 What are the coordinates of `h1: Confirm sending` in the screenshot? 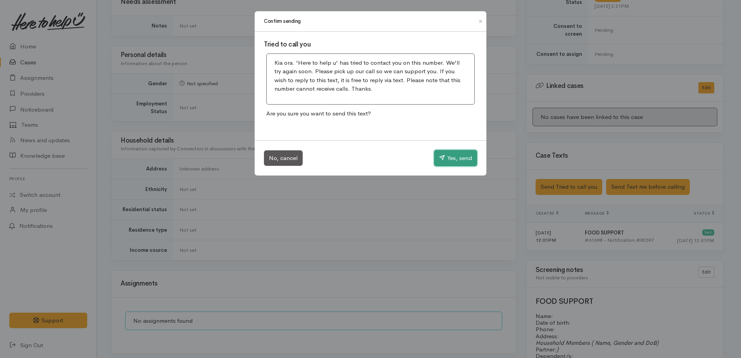 It's located at (282, 21).